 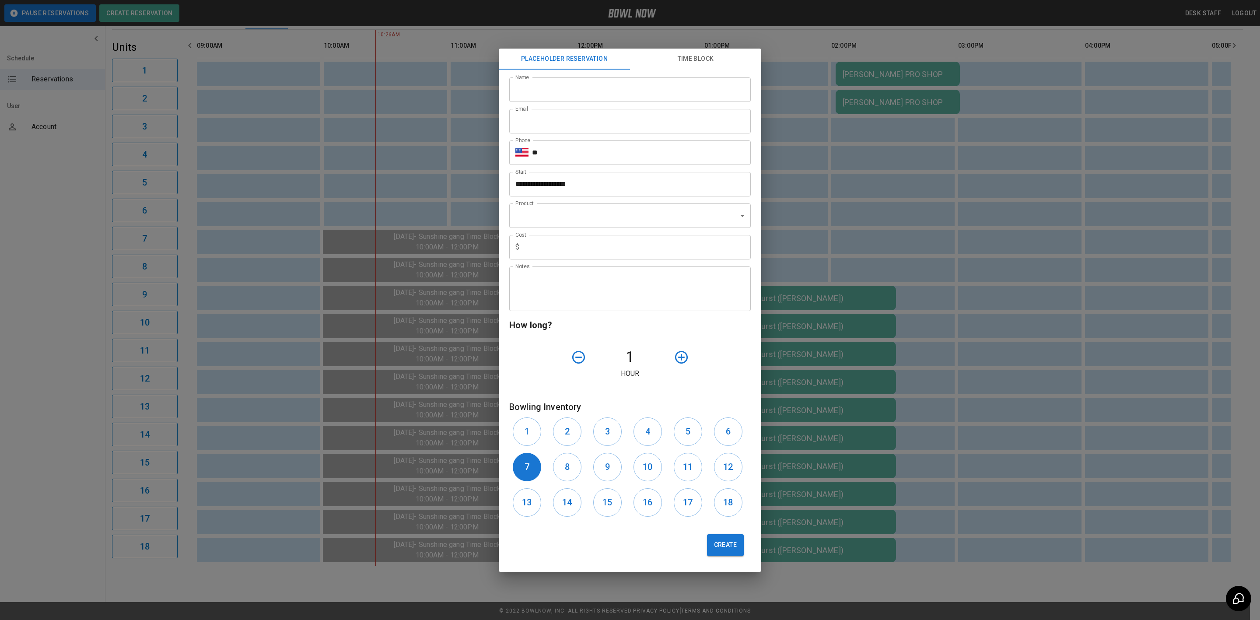 What do you see at coordinates (688, 431) in the screenshot?
I see `button: 5` at bounding box center [688, 431].